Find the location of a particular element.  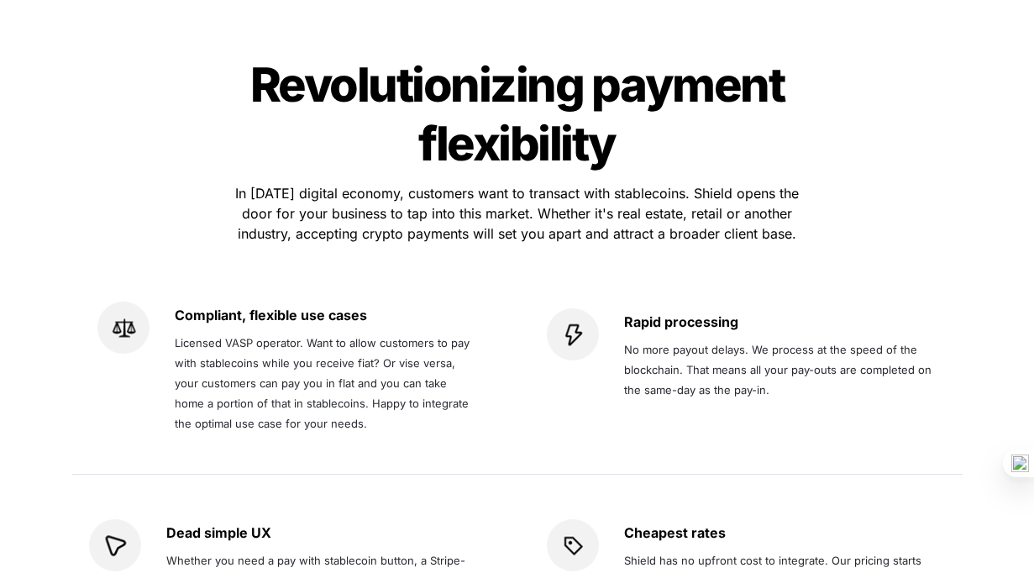

strong: Cheapest rates is located at coordinates (675, 533).